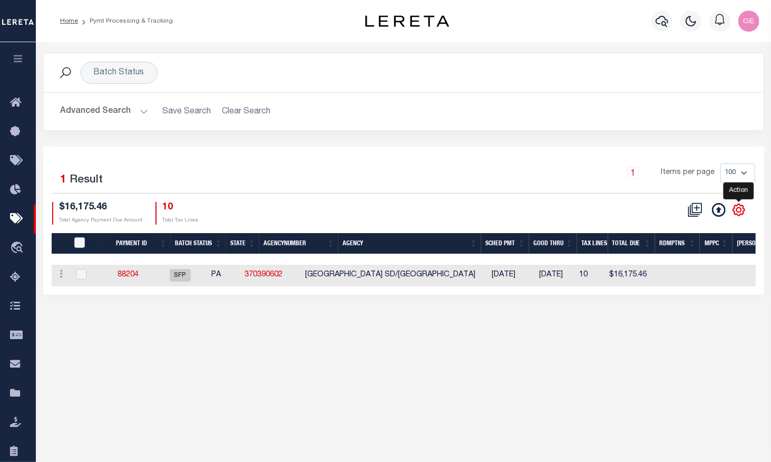 The image size is (771, 462). I want to click on td: PA, so click(224, 275).